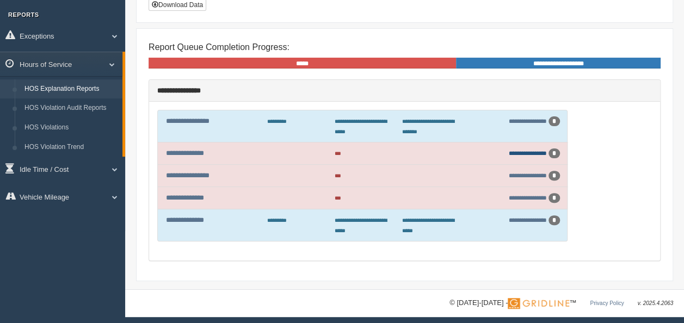 This screenshot has width=684, height=323. Describe the element at coordinates (71, 108) in the screenshot. I see `a: HOS Violation Audit Reports` at that location.